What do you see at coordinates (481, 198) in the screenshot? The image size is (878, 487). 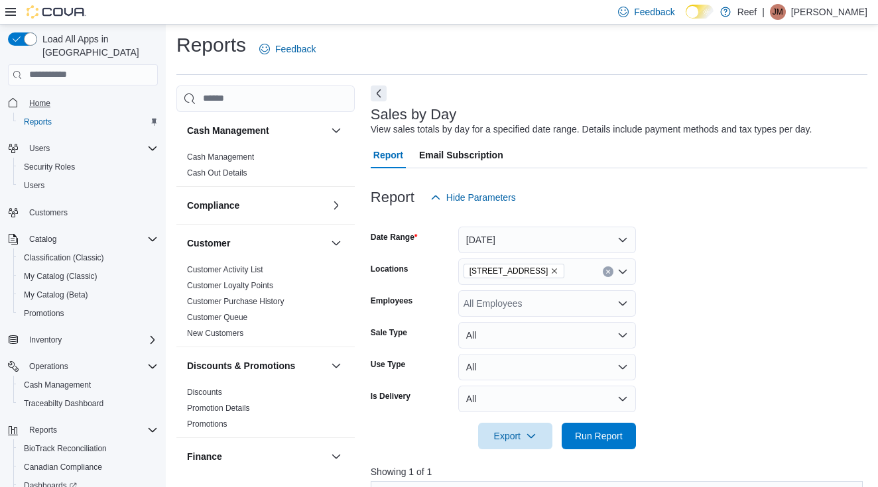 I see `span: Hide Parameters` at bounding box center [481, 198].